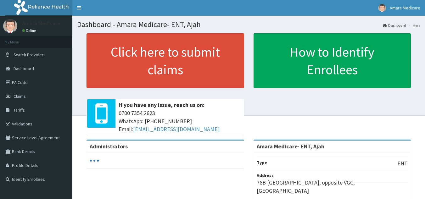 The height and width of the screenshot is (199, 425). What do you see at coordinates (19, 110) in the screenshot?
I see `span: Tariffs` at bounding box center [19, 110].